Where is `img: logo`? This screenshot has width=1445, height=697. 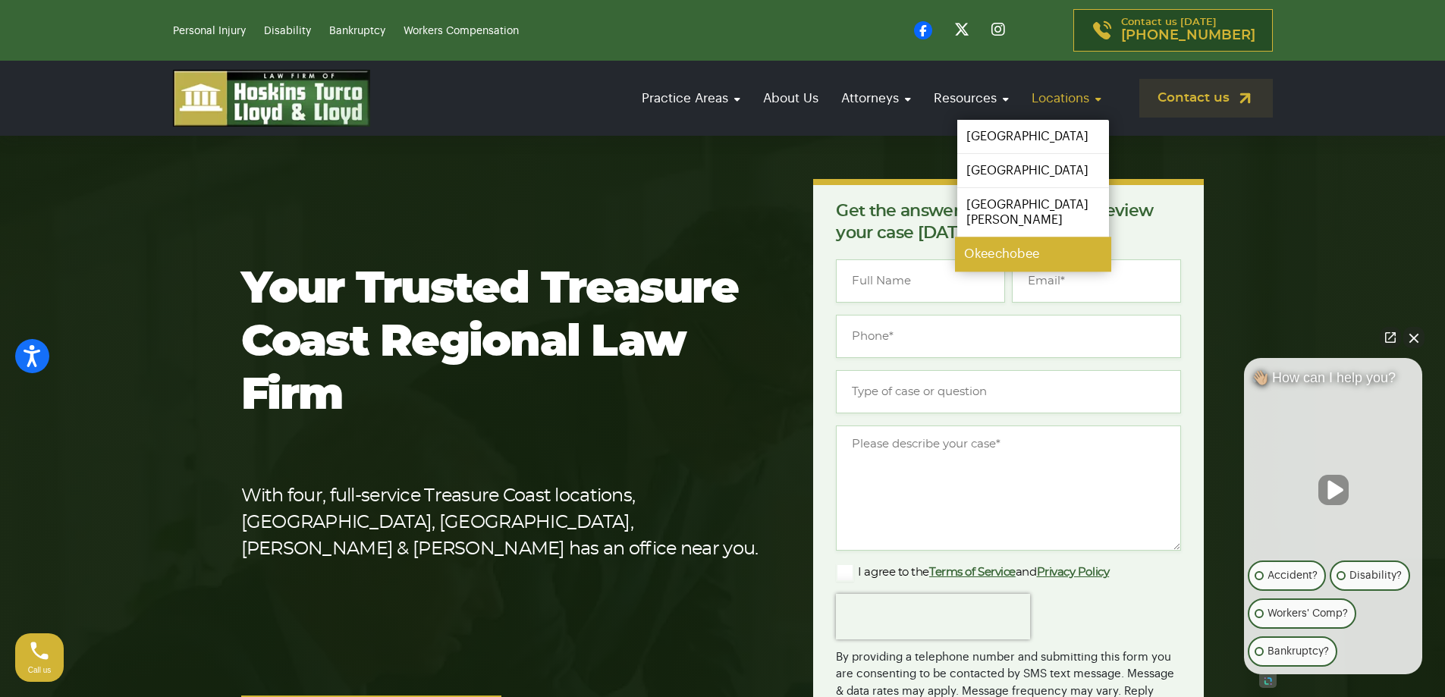
img: logo is located at coordinates (272, 98).